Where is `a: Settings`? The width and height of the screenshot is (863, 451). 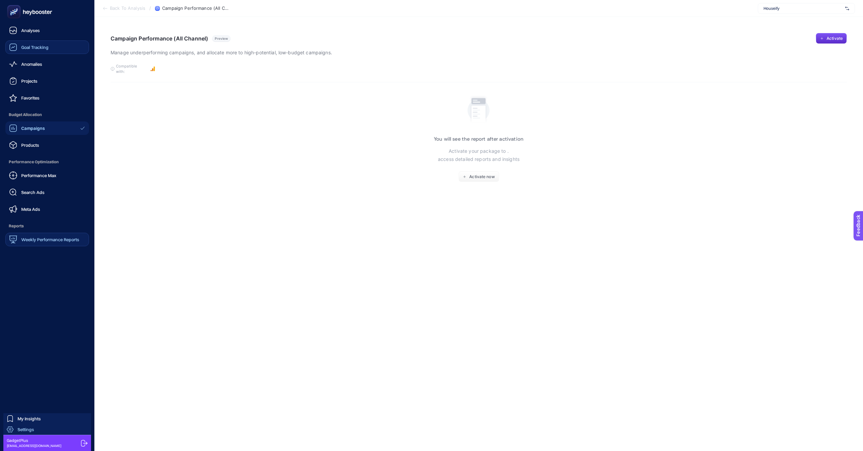 a: Settings is located at coordinates (47, 429).